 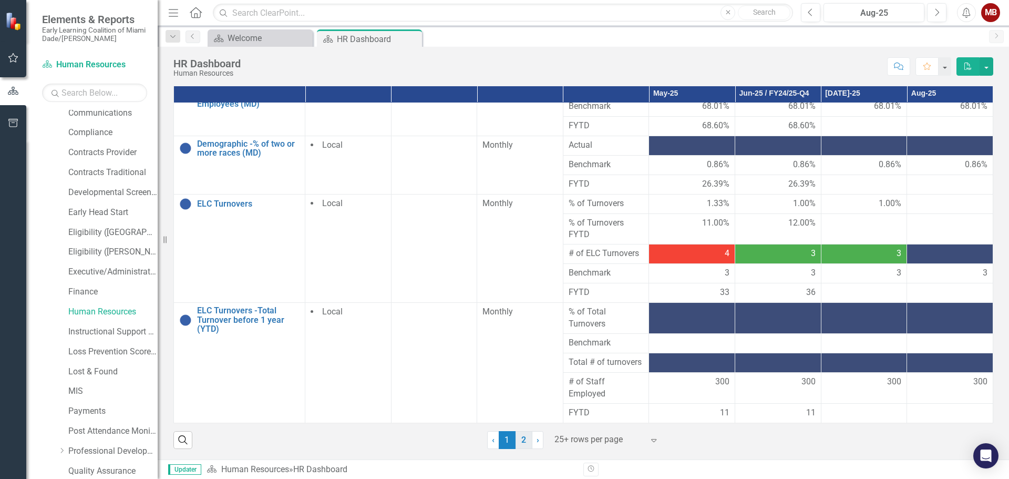 I want to click on a: Lost & Found, so click(x=113, y=371).